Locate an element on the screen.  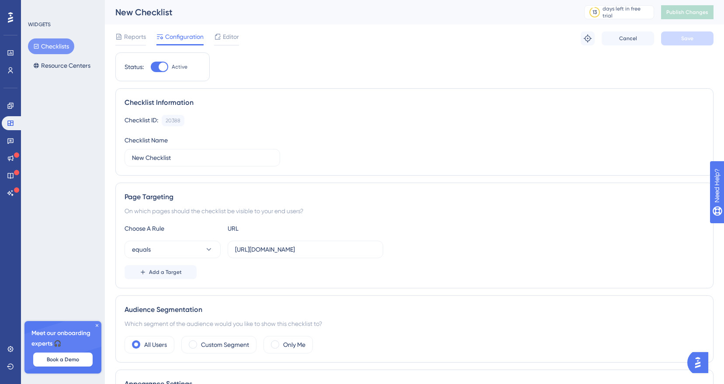
button: equals is located at coordinates (173, 250).